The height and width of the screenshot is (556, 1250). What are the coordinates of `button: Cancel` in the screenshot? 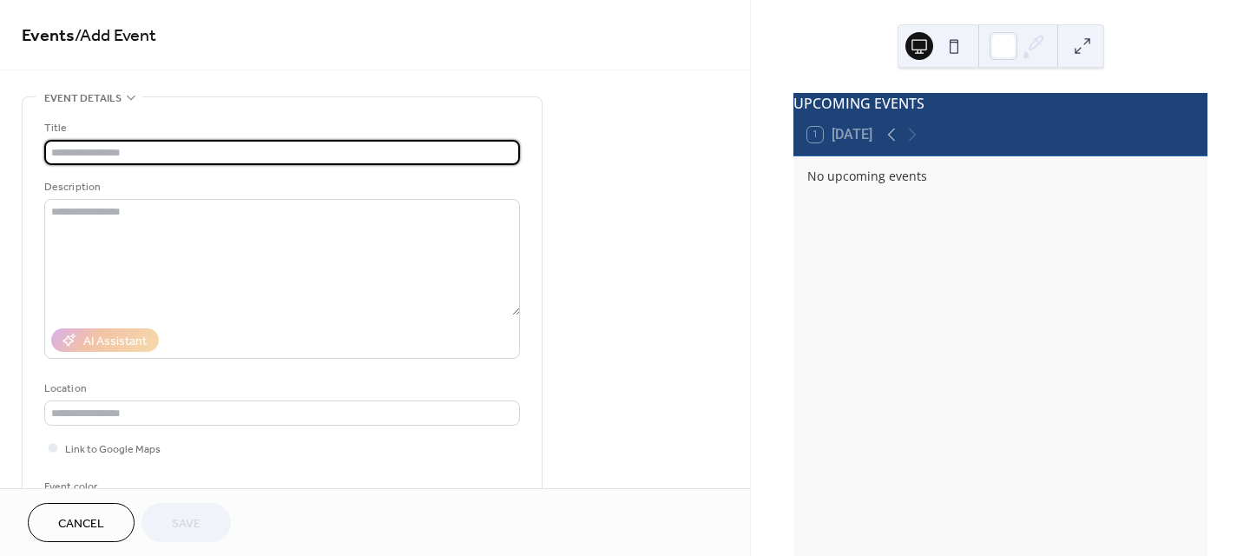 It's located at (81, 522).